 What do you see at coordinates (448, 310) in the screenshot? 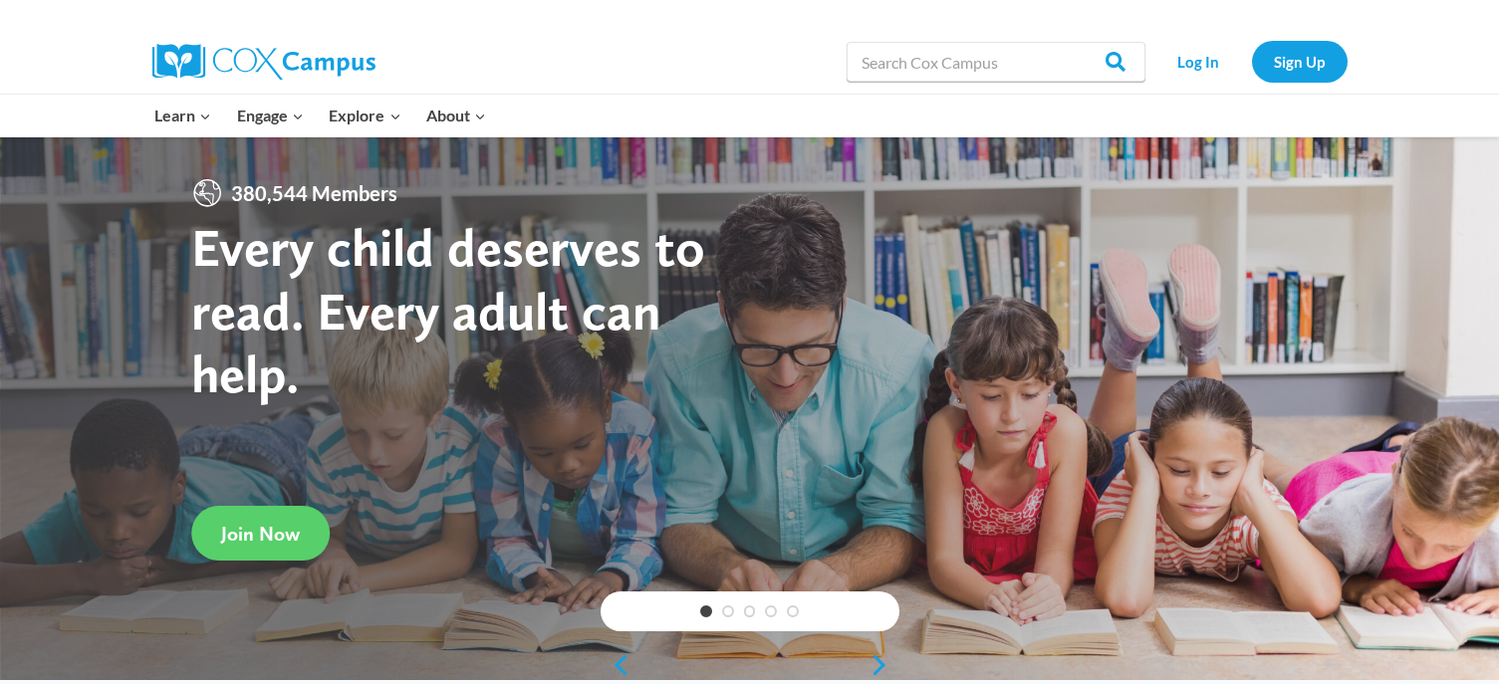
I see `strong: Every child deserves to read. Every adult can help.` at bounding box center [448, 310].